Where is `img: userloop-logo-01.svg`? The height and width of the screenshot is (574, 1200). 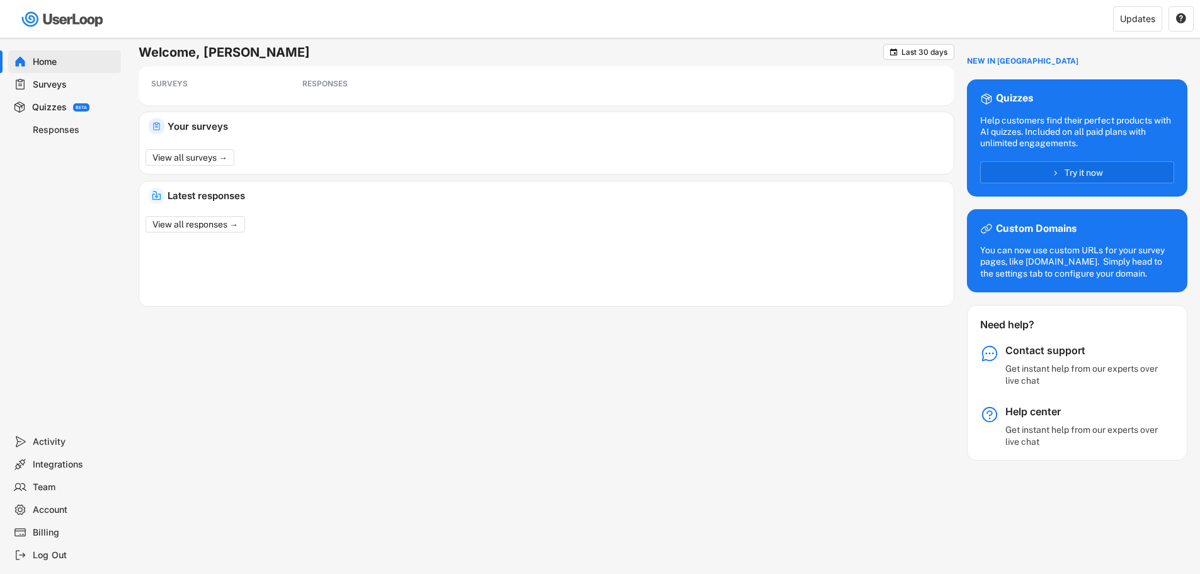
img: userloop-logo-01.svg is located at coordinates (63, 19).